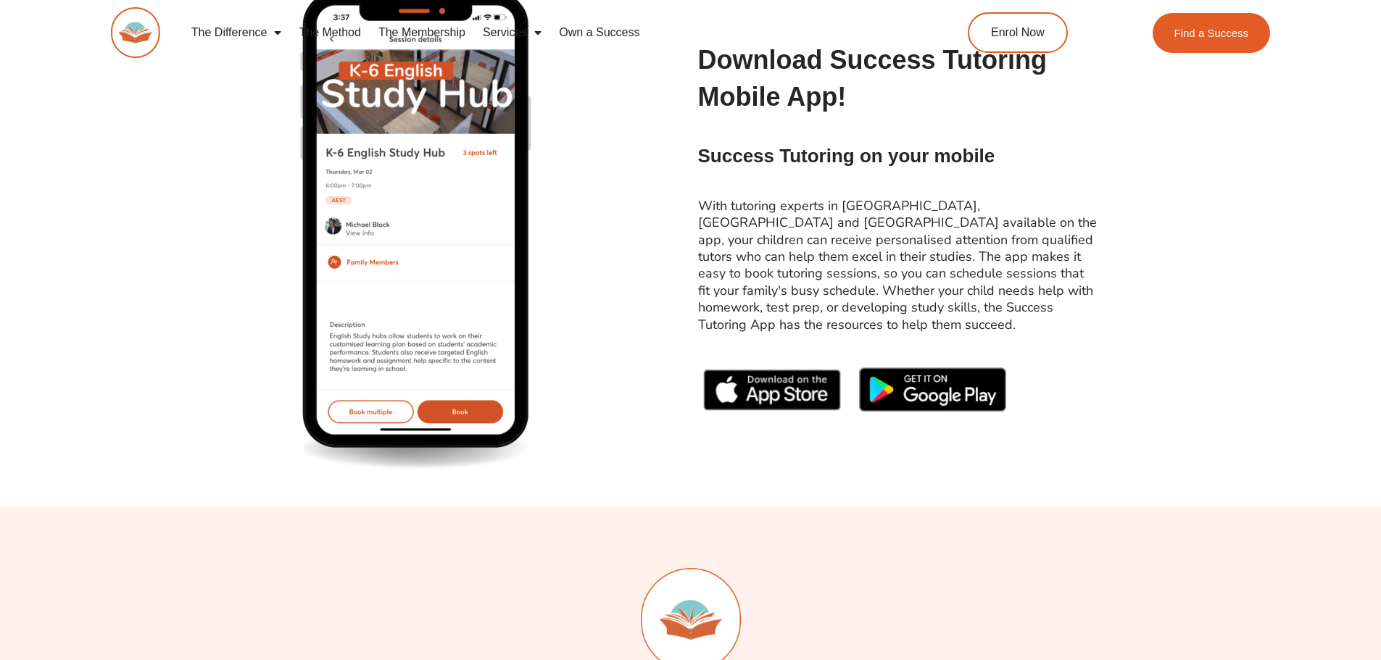 The image size is (1381, 660). I want to click on h2: Success Tutoring on your mobile, so click(897, 157).